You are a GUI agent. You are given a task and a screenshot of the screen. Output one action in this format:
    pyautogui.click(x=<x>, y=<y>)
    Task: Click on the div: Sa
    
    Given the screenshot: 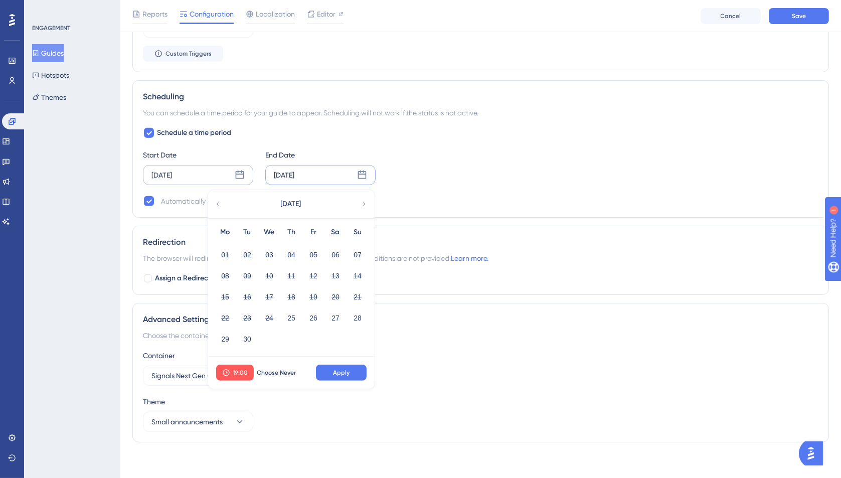 What is the action you would take?
    pyautogui.click(x=336, y=232)
    